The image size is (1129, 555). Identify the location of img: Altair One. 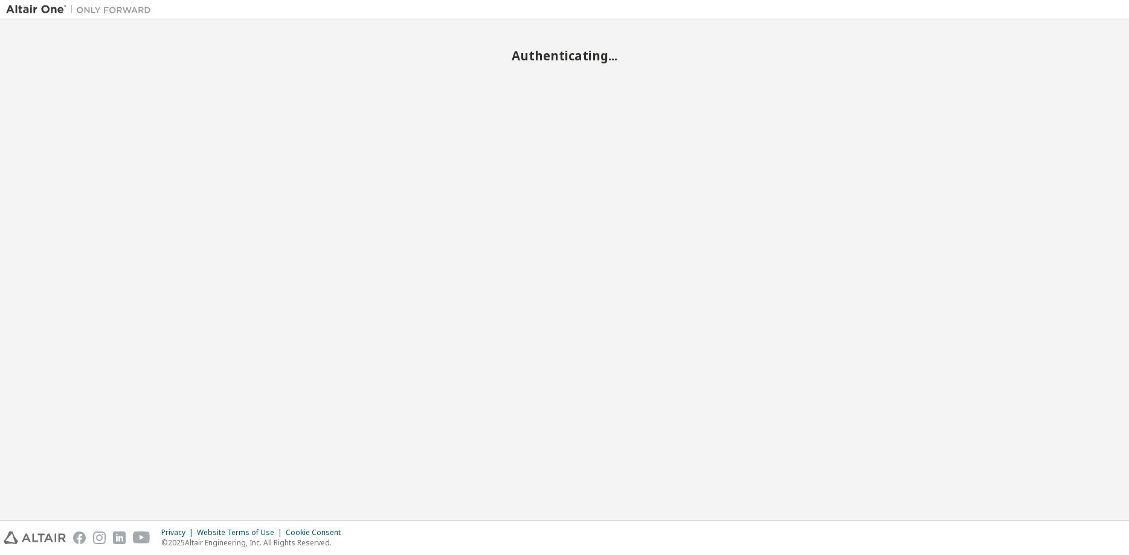
(82, 10).